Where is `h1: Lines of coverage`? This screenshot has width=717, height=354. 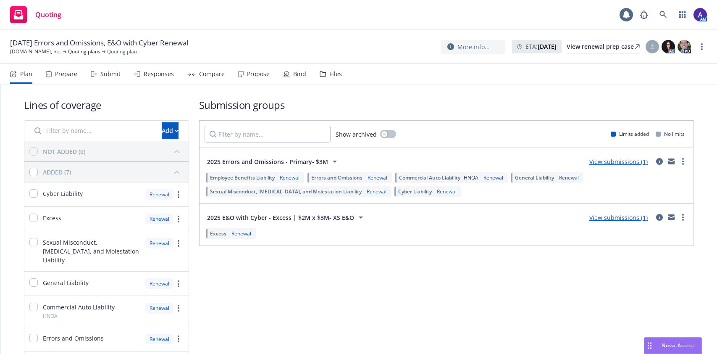
h1: Lines of coverage is located at coordinates (106, 105).